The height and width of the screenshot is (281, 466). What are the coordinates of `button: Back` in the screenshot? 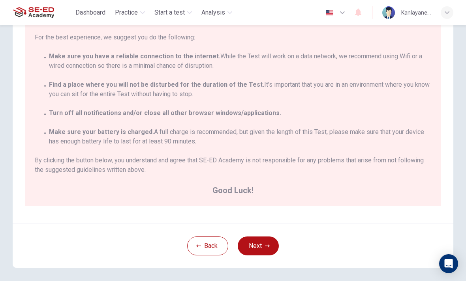 It's located at (208, 246).